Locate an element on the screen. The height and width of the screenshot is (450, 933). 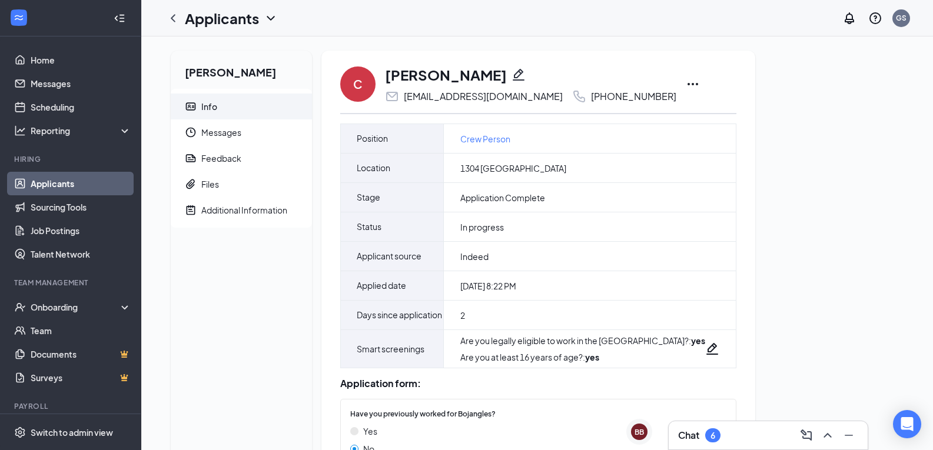
div: Are you at least 16 years of age? : is located at coordinates (583, 357).